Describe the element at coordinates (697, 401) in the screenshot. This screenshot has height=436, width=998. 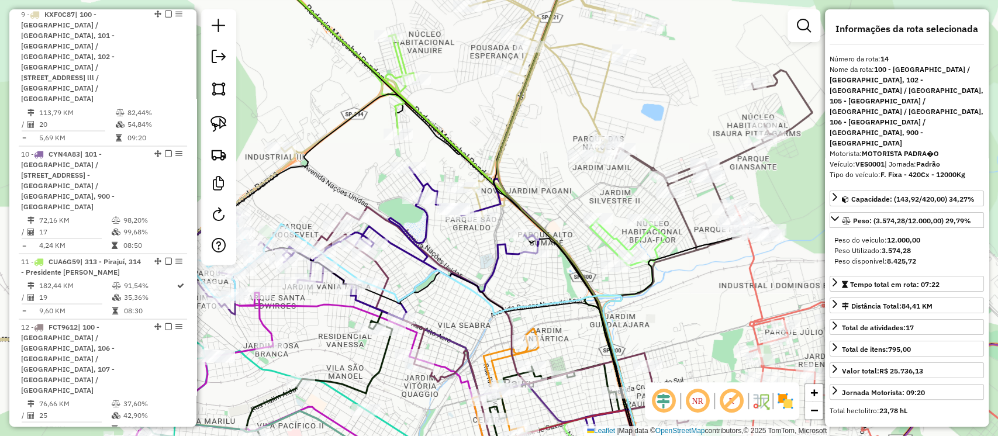
I see `span: Ocultar NR` at that location.